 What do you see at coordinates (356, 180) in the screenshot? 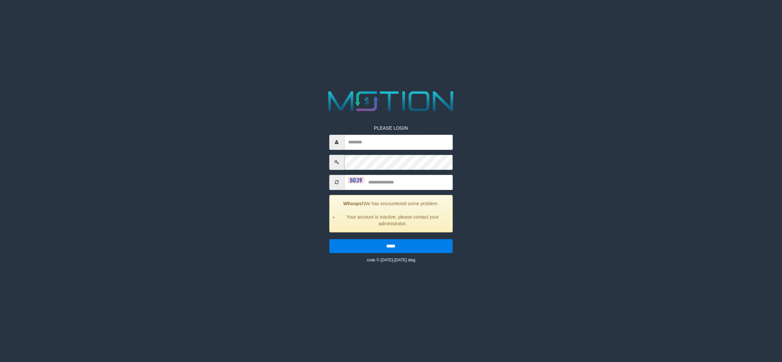
I see `img: captcha` at bounding box center [356, 180].